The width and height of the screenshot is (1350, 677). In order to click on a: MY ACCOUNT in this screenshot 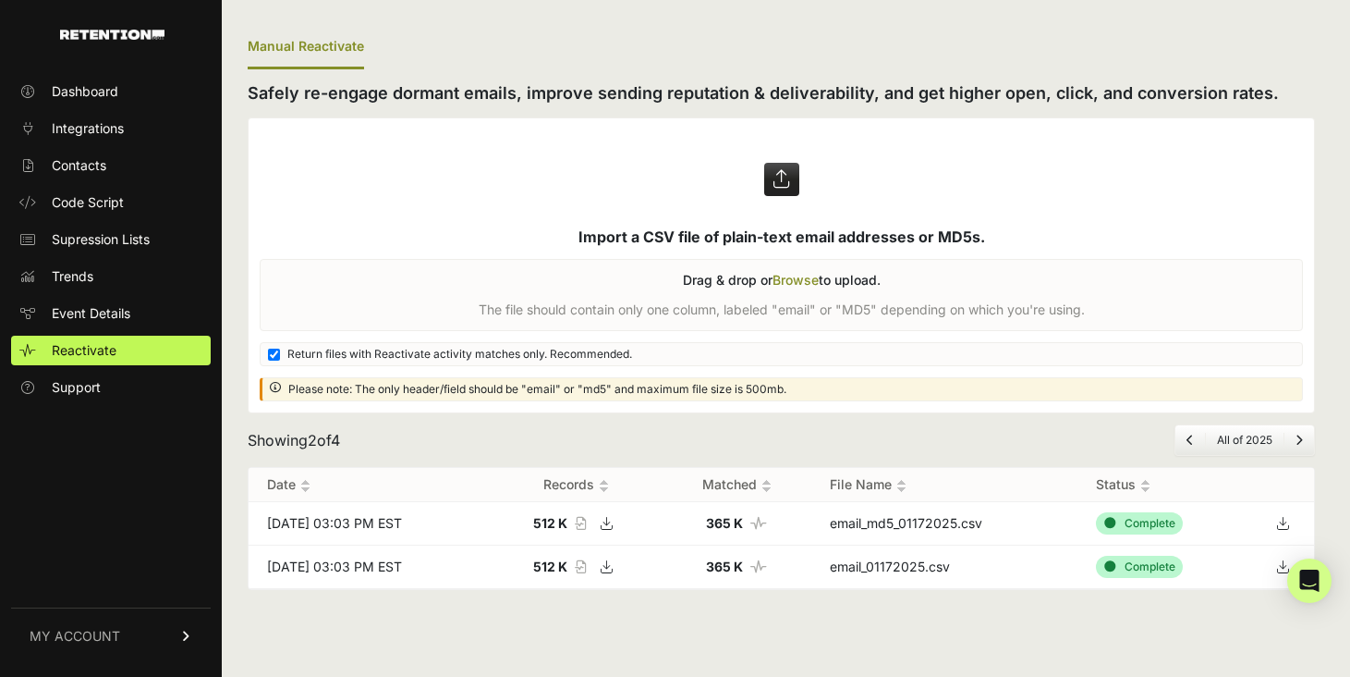, I will do `click(111, 635)`.